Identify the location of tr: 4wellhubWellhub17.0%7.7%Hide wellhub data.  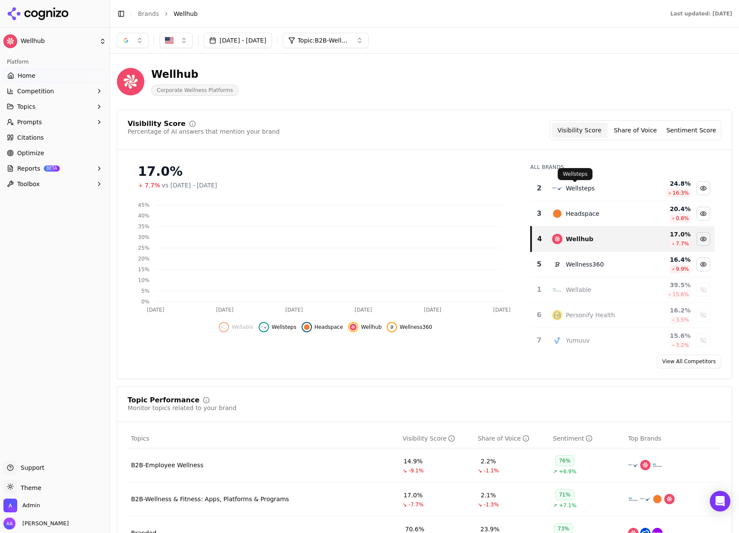
(623, 239).